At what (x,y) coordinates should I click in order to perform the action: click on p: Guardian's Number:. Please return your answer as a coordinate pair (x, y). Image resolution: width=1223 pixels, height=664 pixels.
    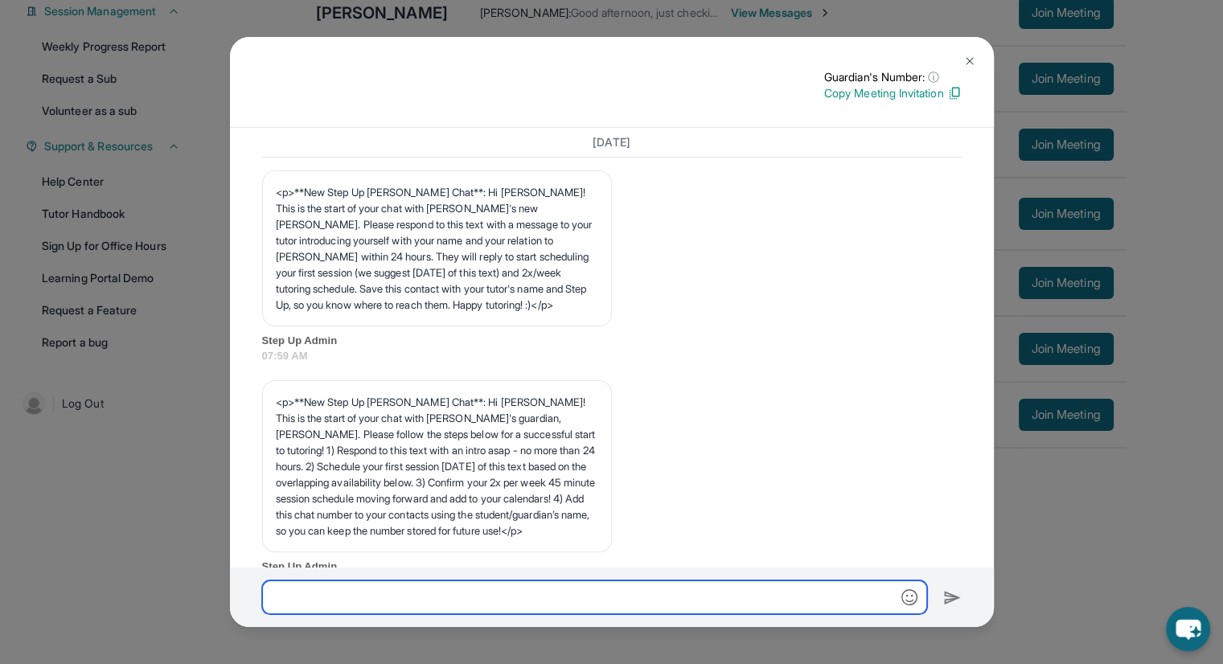
    Looking at the image, I should click on (892, 77).